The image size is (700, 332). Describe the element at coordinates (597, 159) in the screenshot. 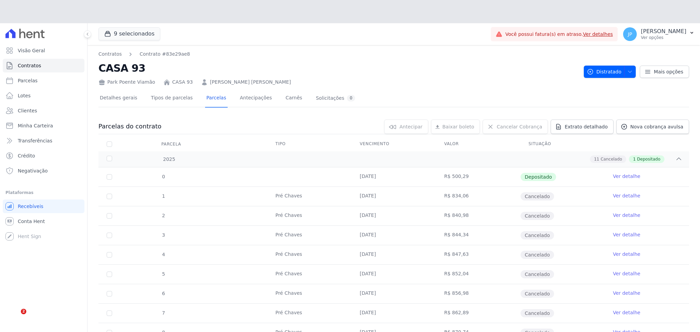

I see `span: 11` at that location.